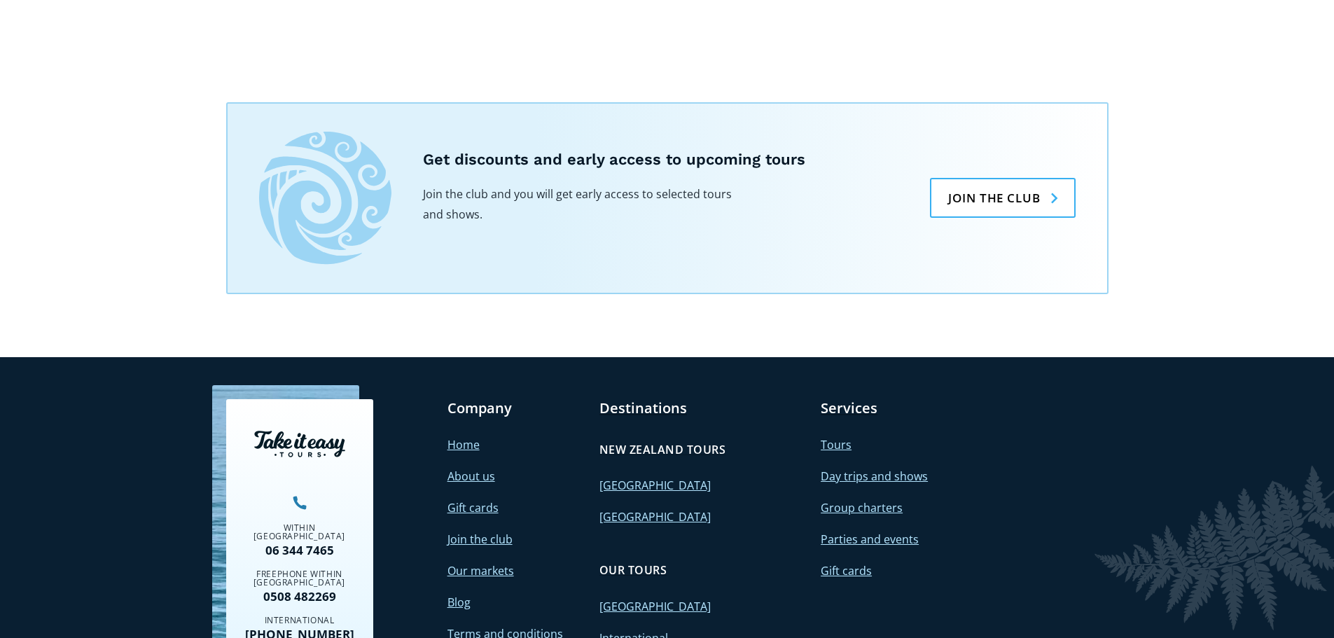 The height and width of the screenshot is (638, 1334). Describe the element at coordinates (643, 408) in the screenshot. I see `a: Destinations` at that location.